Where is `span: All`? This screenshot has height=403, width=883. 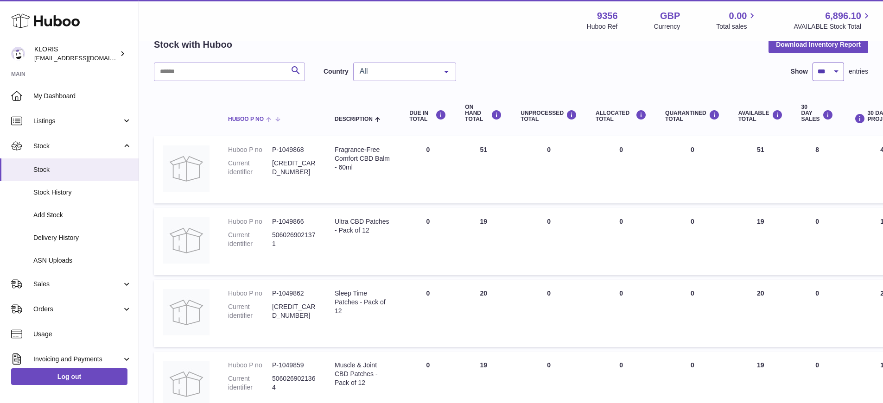
span: All is located at coordinates (397, 71).